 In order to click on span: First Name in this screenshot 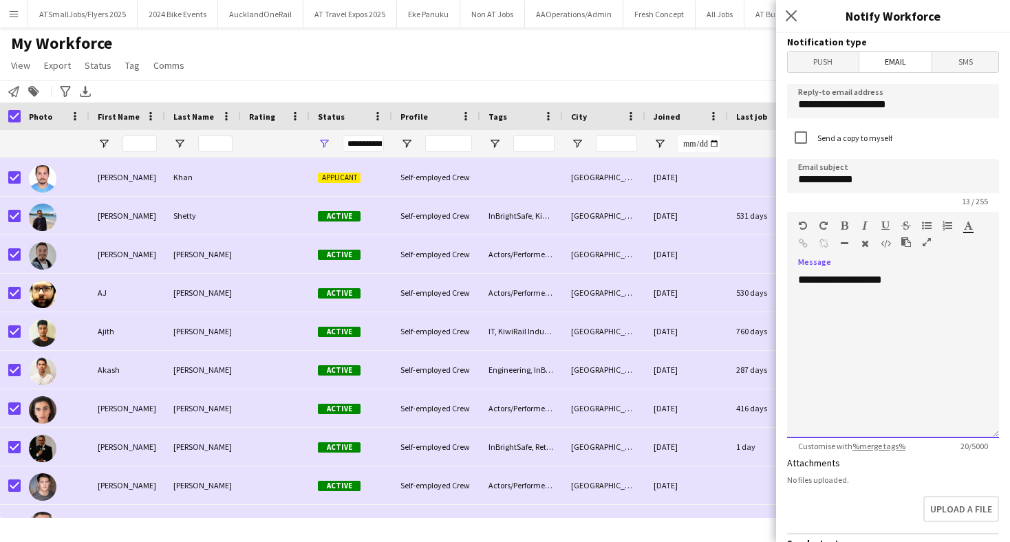, I will do `click(118, 116)`.